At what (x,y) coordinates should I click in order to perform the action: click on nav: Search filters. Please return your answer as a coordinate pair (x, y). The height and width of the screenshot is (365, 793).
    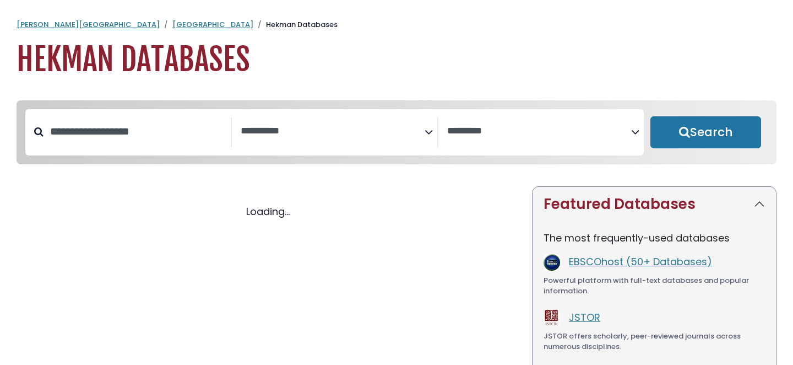
    Looking at the image, I should click on (397, 132).